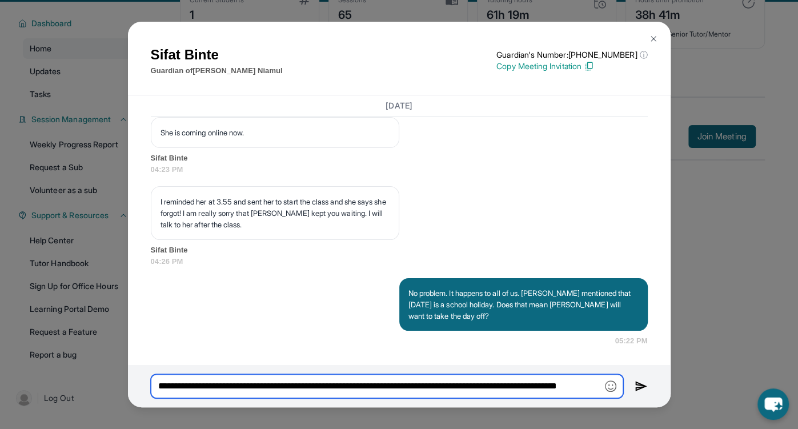 This screenshot has height=429, width=798. Describe the element at coordinates (641, 386) in the screenshot. I see `img: Send icon` at that location.